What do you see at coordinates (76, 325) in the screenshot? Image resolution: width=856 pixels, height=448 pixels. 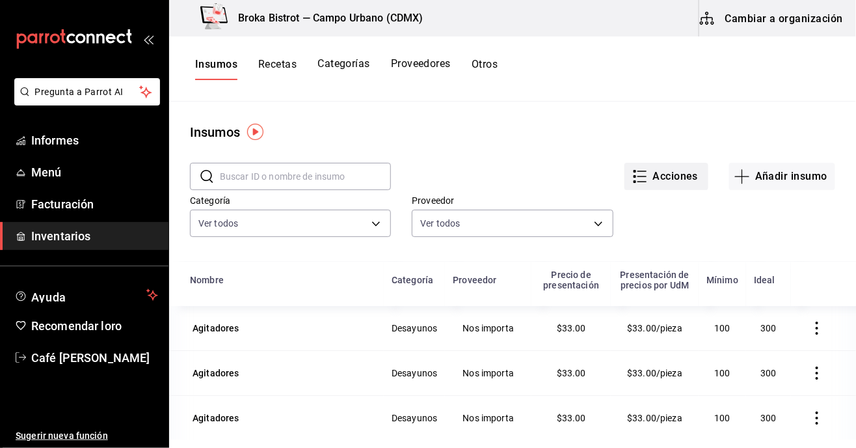 I see `font: Recomendar loro` at bounding box center [76, 325].